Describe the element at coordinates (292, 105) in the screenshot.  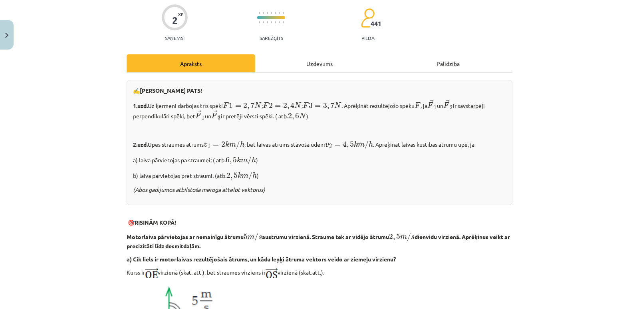
I see `span: 4` at that location.